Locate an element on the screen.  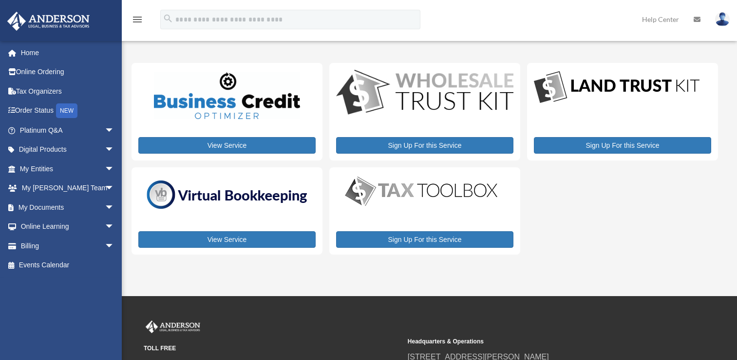
div: NEW is located at coordinates (67, 111).